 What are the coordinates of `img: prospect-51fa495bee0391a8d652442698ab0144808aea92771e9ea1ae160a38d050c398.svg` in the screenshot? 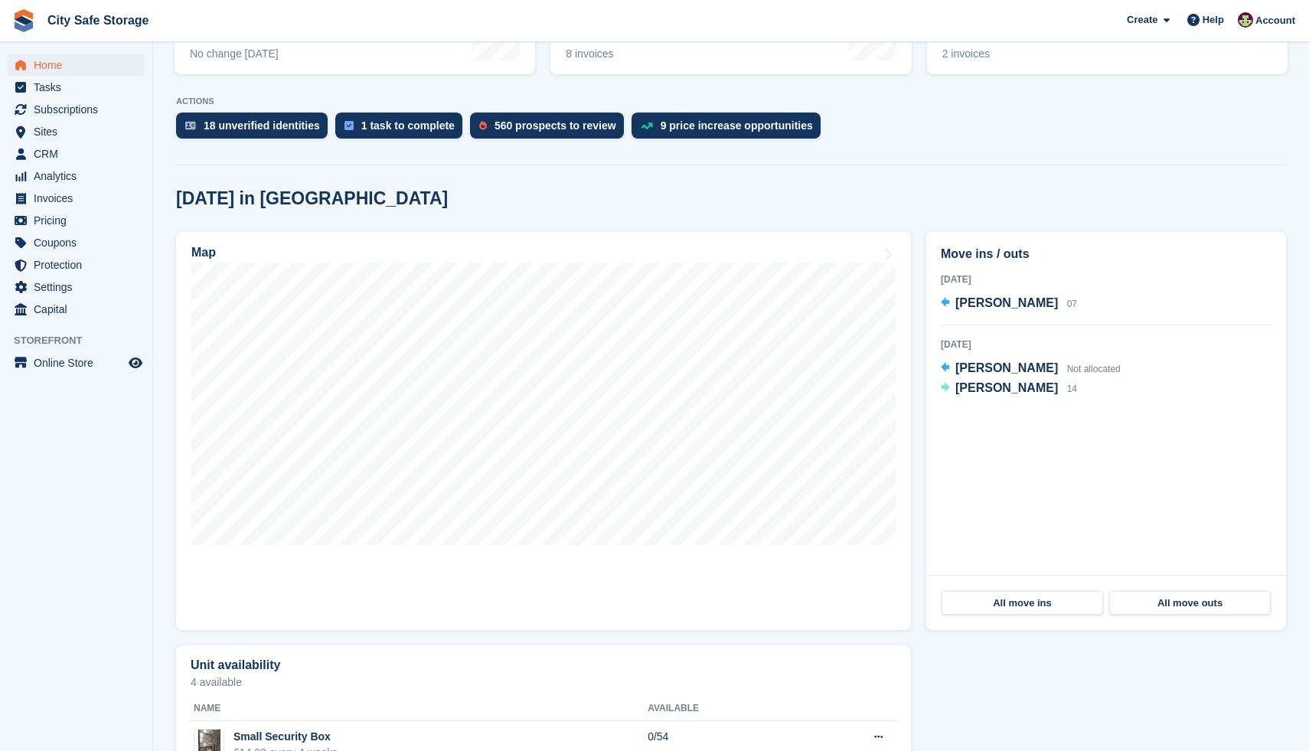 It's located at (483, 126).